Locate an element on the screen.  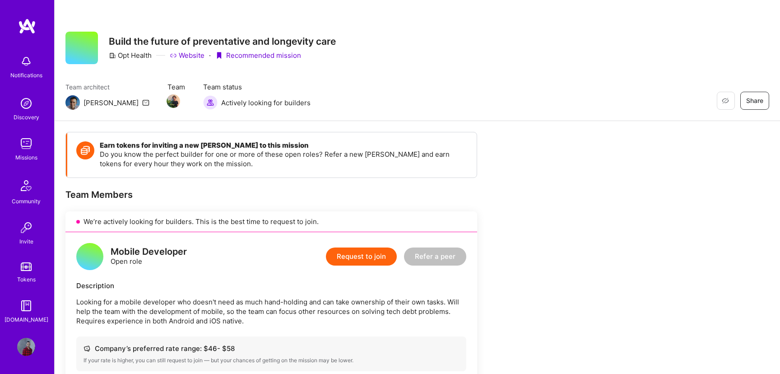
img: teamwork is located at coordinates (26, 144).